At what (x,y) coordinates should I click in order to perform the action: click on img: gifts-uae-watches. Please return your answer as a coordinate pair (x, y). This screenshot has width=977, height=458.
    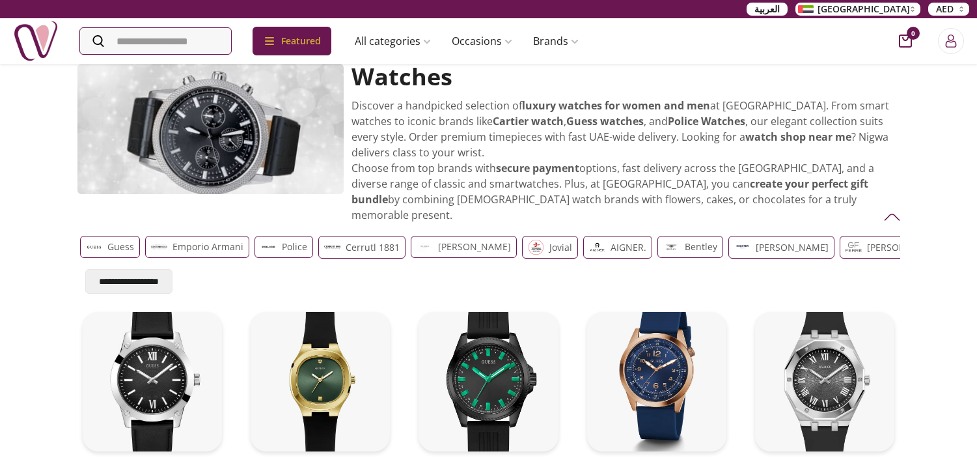
    Looking at the image, I should click on (211, 129).